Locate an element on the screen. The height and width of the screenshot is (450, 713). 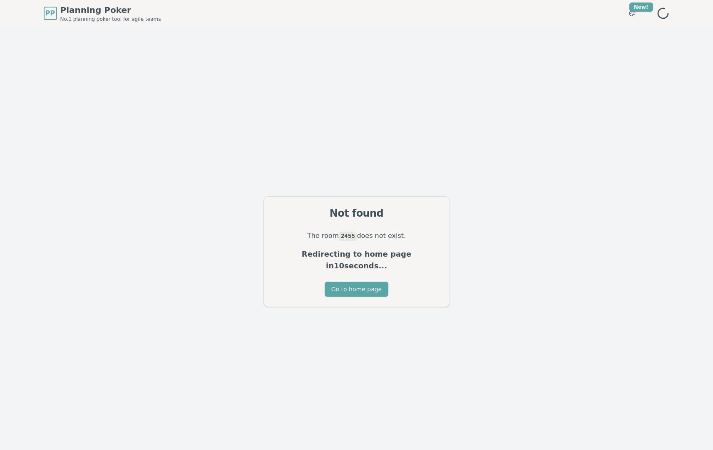
span: No.1 planning poker tool for agile teams is located at coordinates (111, 19).